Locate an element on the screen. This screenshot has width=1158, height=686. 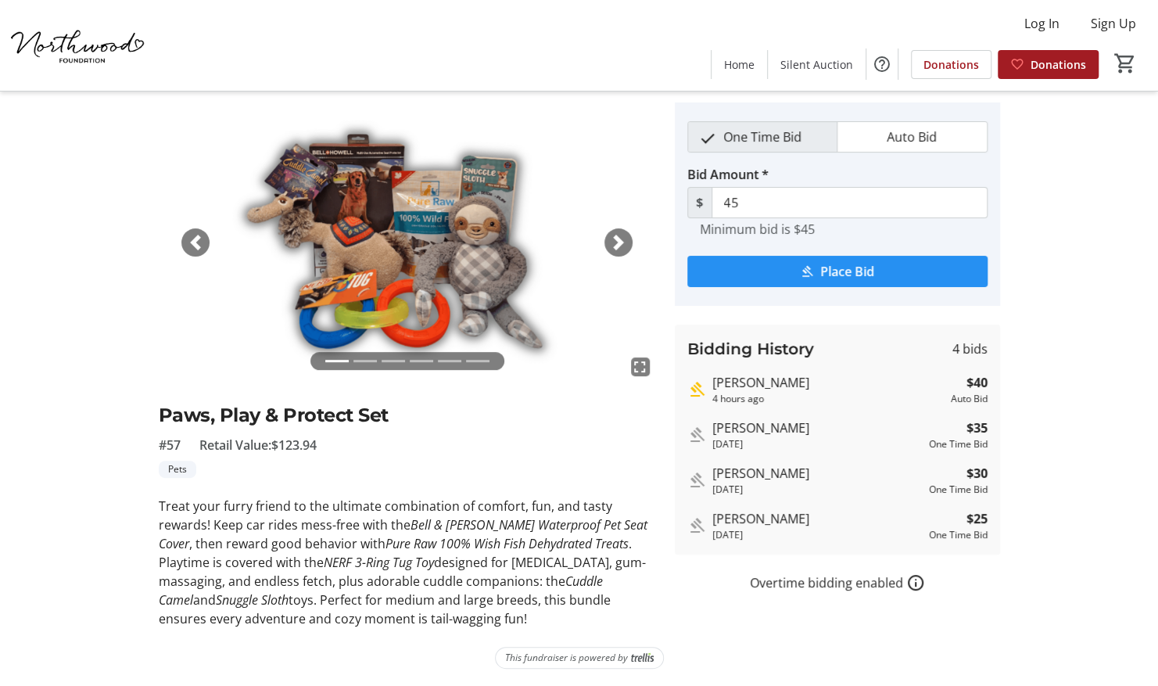
img: Image is located at coordinates (407, 242).